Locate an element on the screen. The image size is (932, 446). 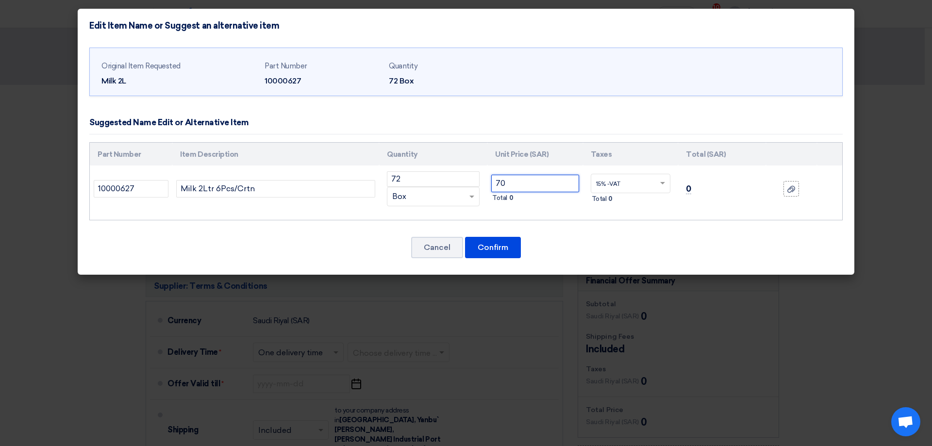
font: Item Description is located at coordinates (209, 154).